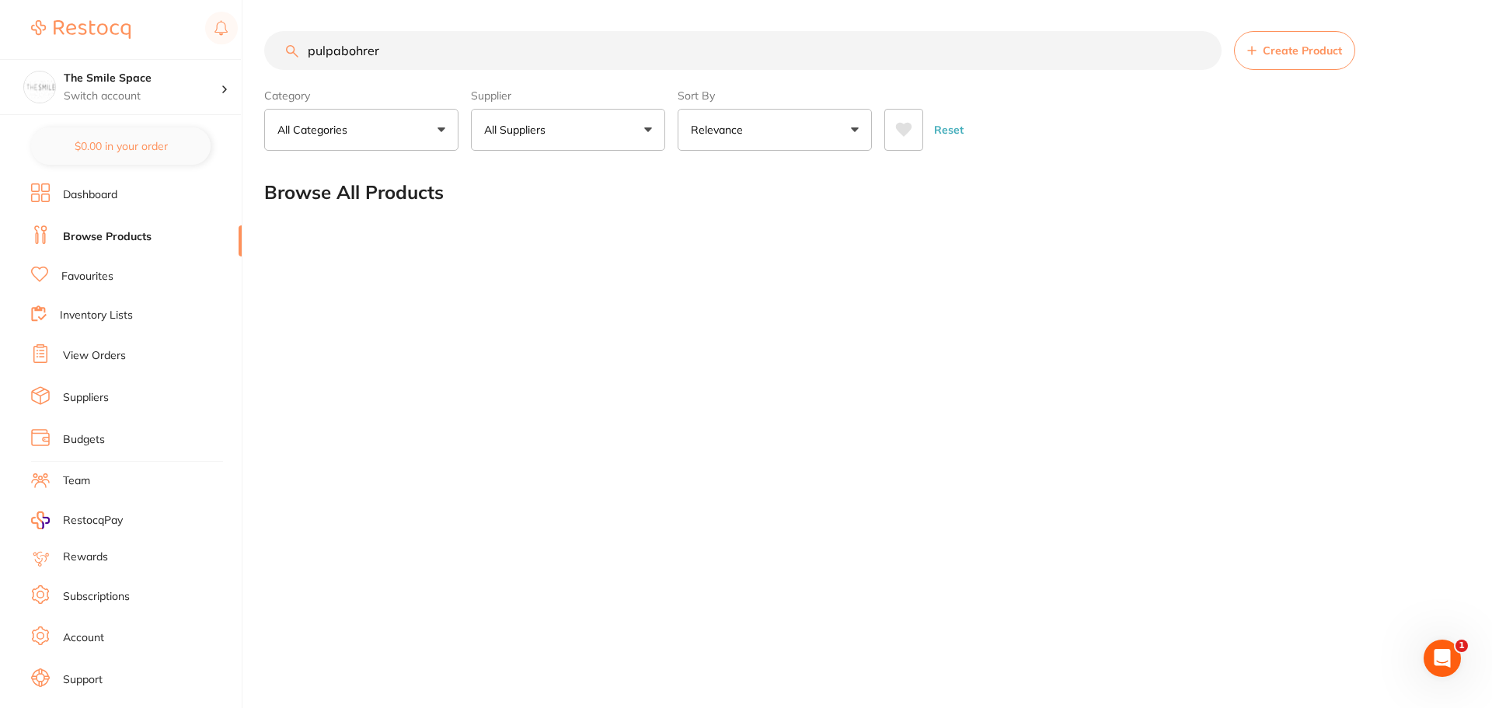  Describe the element at coordinates (142, 79) in the screenshot. I see `h4: The Smile Space` at that location.